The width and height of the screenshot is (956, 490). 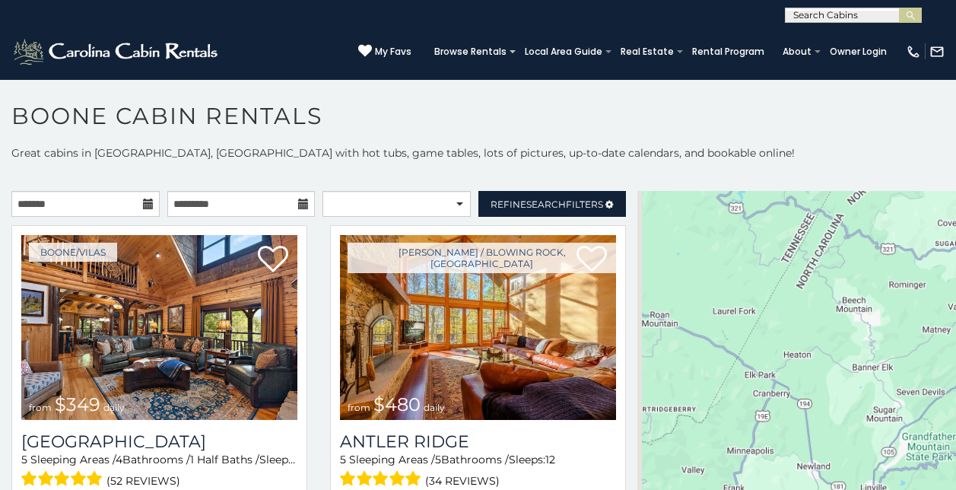 What do you see at coordinates (119, 459) in the screenshot?
I see `span: 4` at bounding box center [119, 459].